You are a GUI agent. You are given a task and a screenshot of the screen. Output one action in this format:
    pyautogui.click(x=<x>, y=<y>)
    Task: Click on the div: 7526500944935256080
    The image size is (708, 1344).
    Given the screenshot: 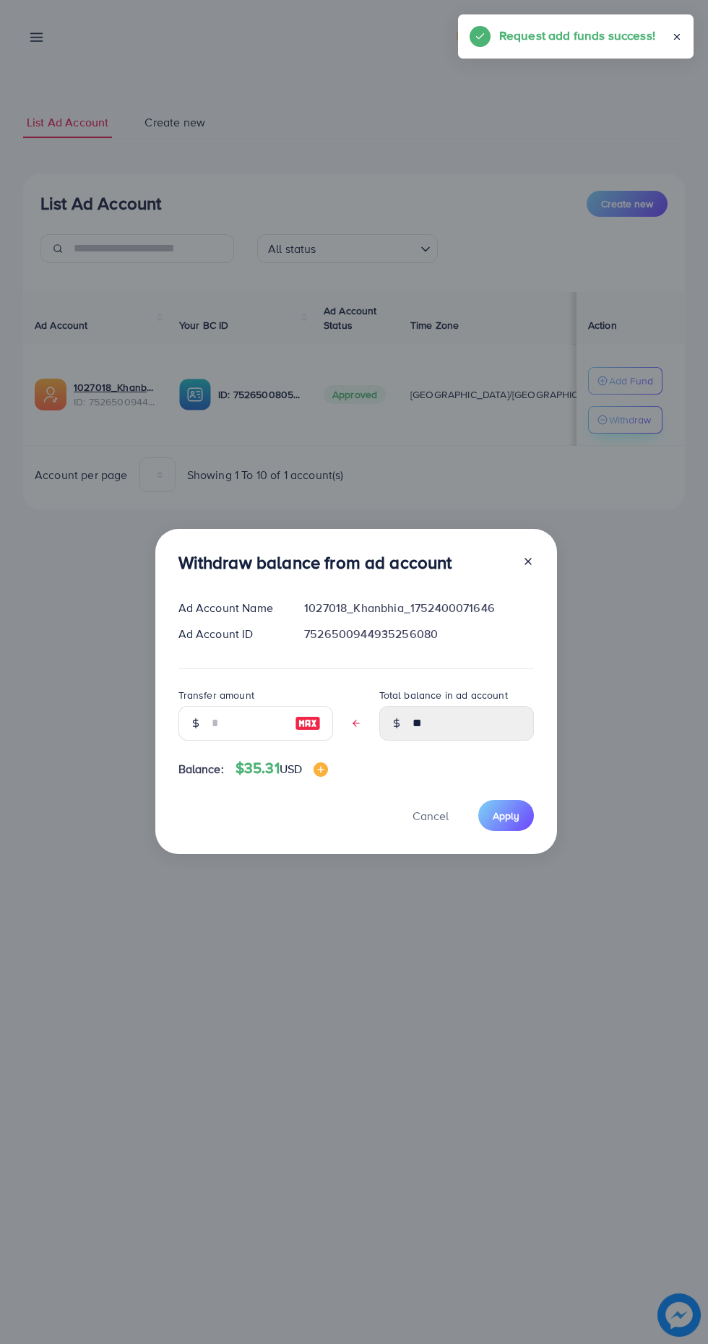 What is the action you would take?
    pyautogui.click(x=418, y=634)
    